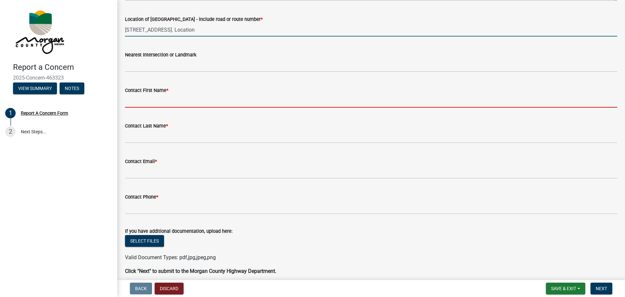 Image resolution: width=625 pixels, height=297 pixels. I want to click on button: View Summary, so click(35, 88).